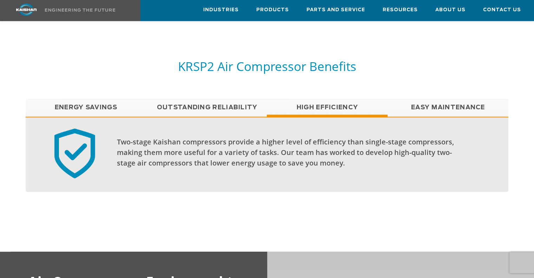 The width and height of the screenshot is (534, 278). I want to click on a: Resources, so click(400, 10).